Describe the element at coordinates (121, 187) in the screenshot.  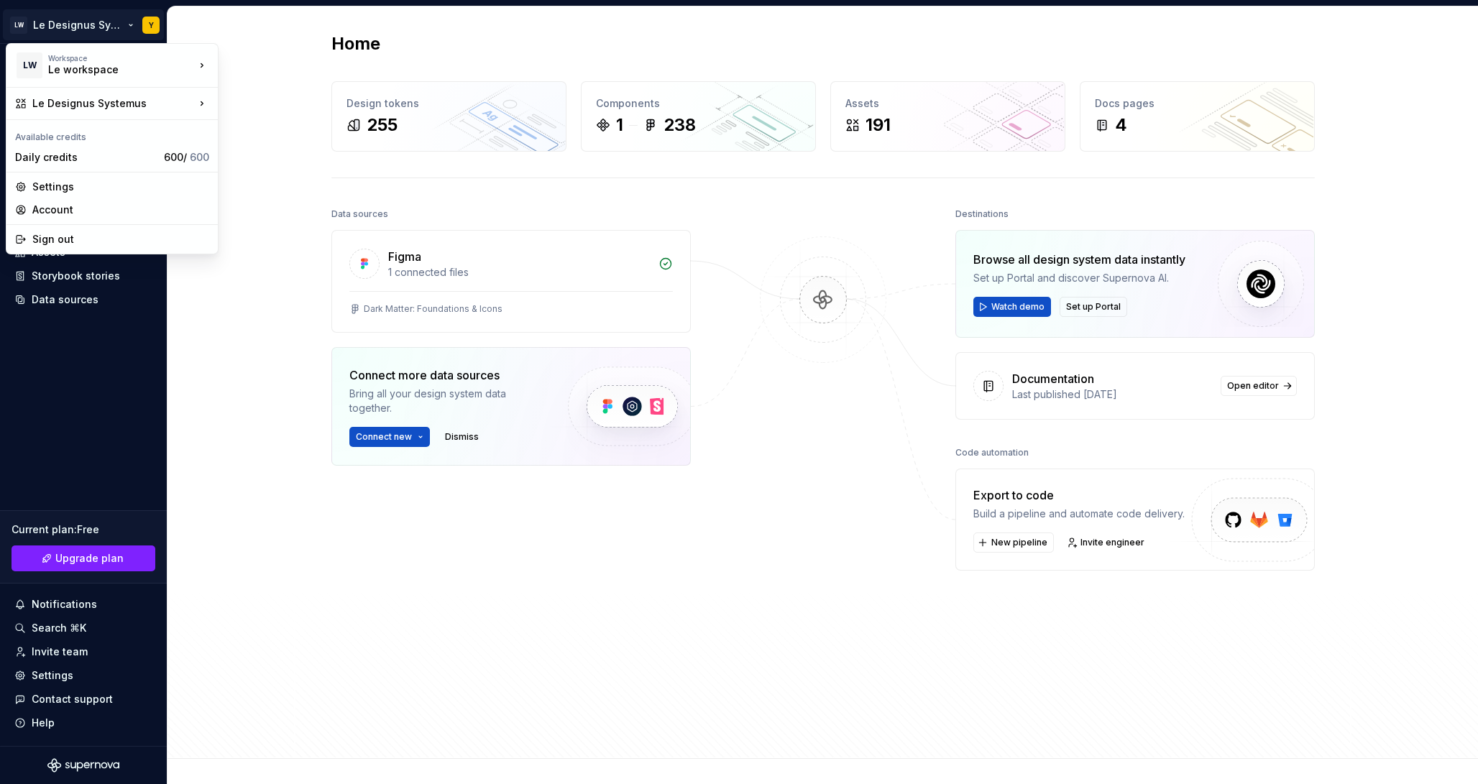
I see `div: Settings` at that location.